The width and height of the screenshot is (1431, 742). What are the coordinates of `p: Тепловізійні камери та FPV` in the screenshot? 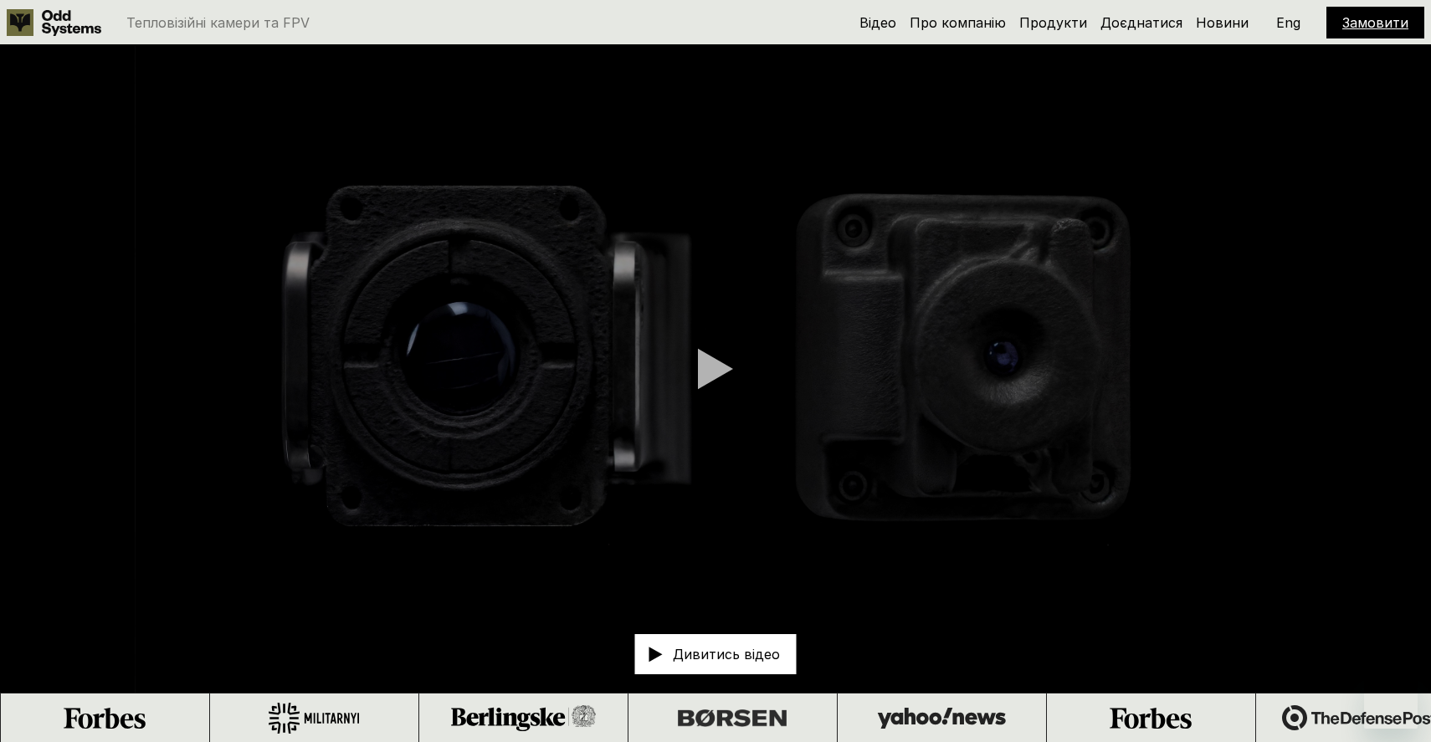 It's located at (218, 23).